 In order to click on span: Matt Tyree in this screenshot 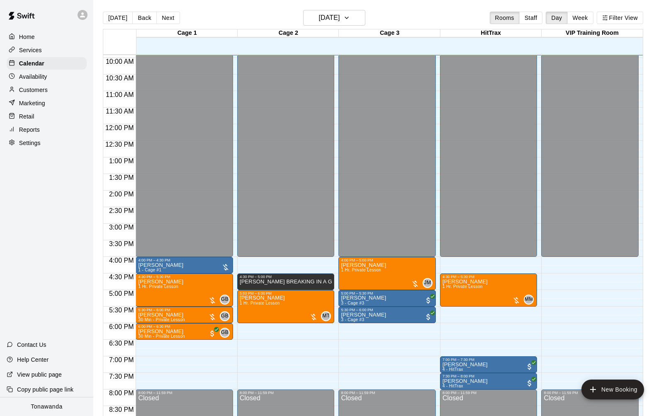, I will do `click(328, 316)`.